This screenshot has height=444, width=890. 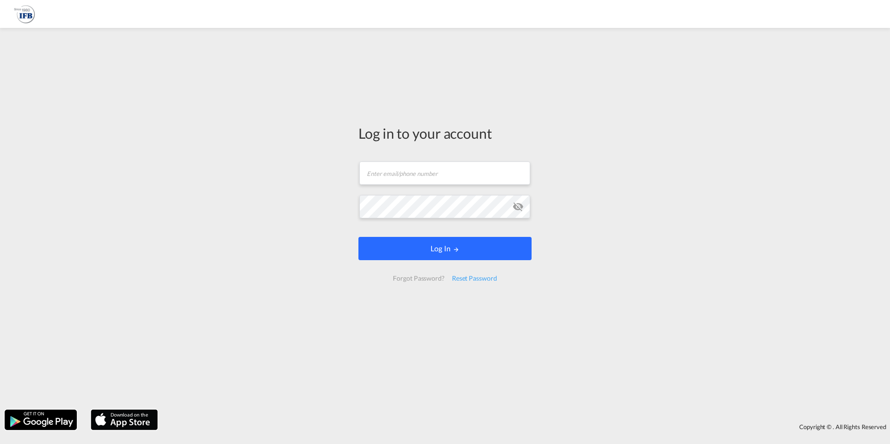 What do you see at coordinates (445, 249) in the screenshot?
I see `button: LOGIN` at bounding box center [445, 249].